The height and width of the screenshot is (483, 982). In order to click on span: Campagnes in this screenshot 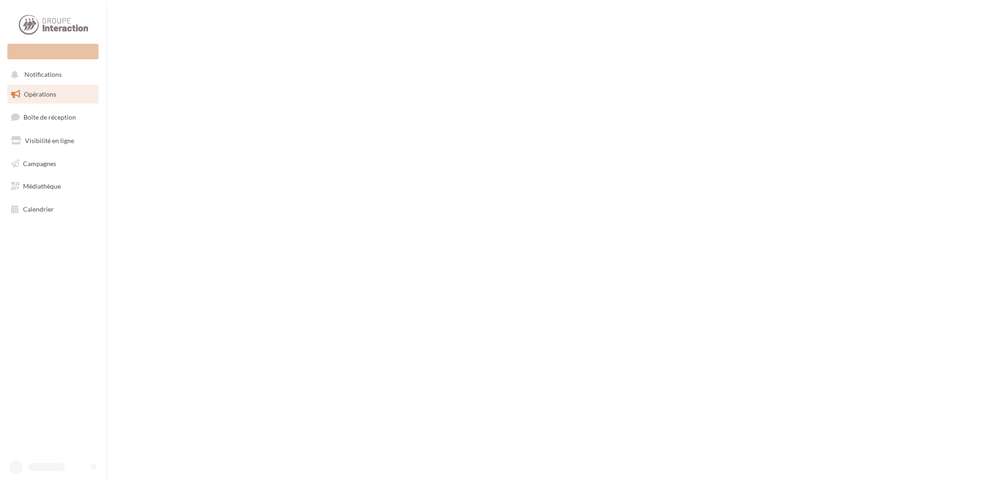, I will do `click(40, 163)`.